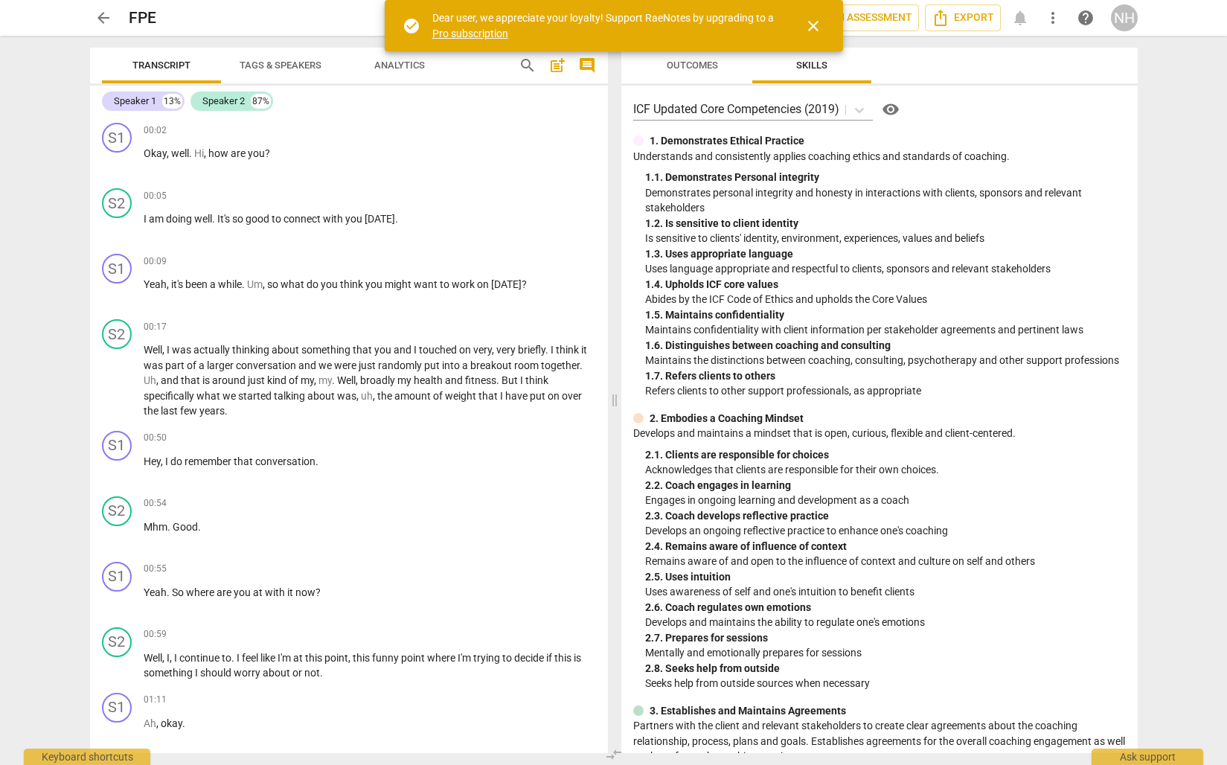 The width and height of the screenshot is (1227, 765). What do you see at coordinates (439, 350) in the screenshot?
I see `span: touched` at bounding box center [439, 350].